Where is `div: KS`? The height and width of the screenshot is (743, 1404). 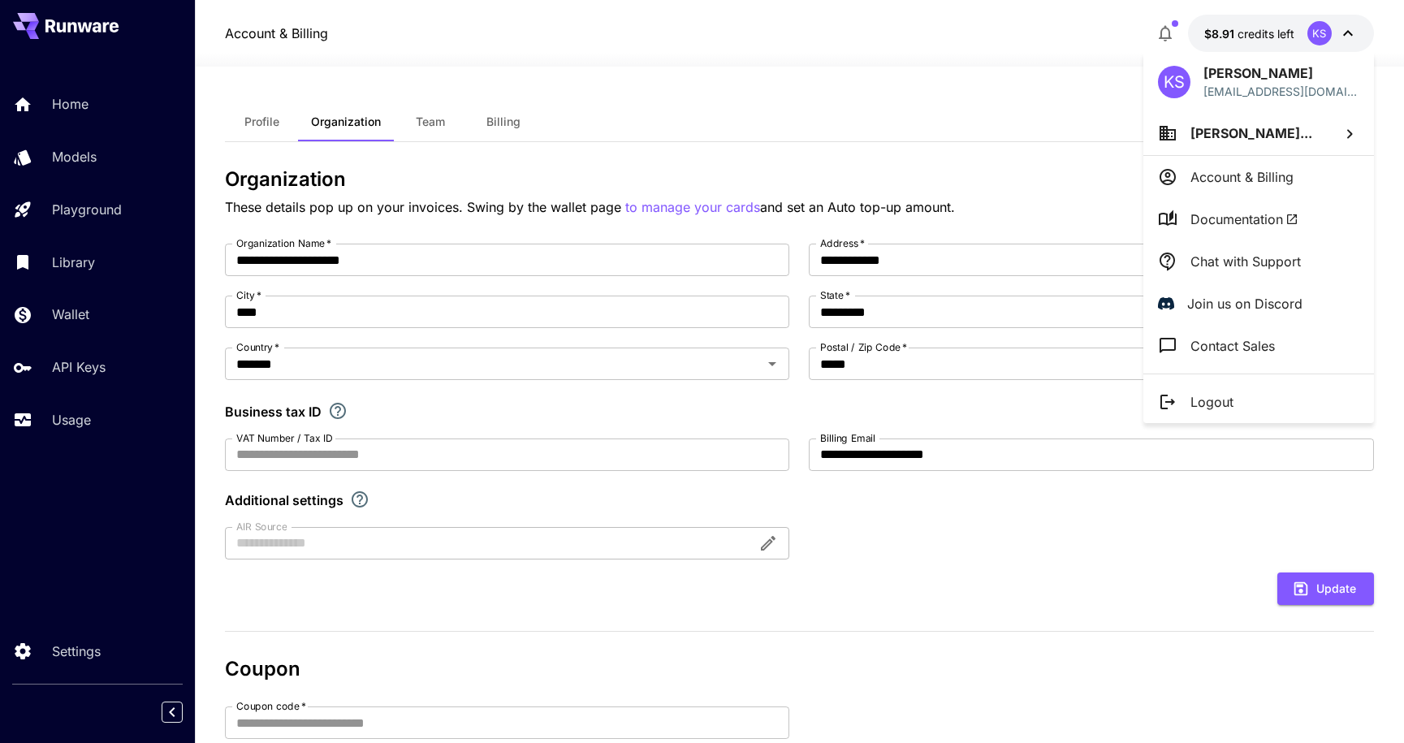
div: KS is located at coordinates (1175, 82).